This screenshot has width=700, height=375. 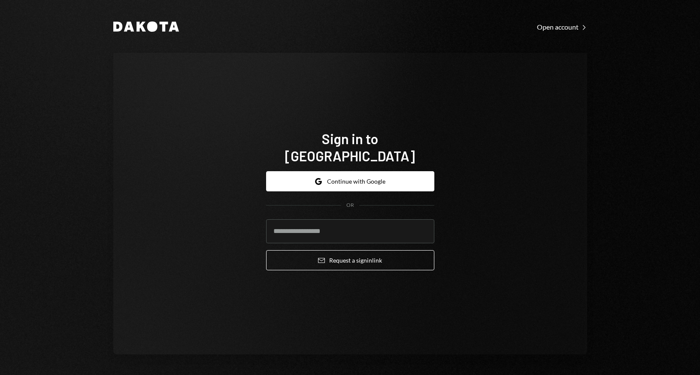 I want to click on div: Open account, so click(x=562, y=27).